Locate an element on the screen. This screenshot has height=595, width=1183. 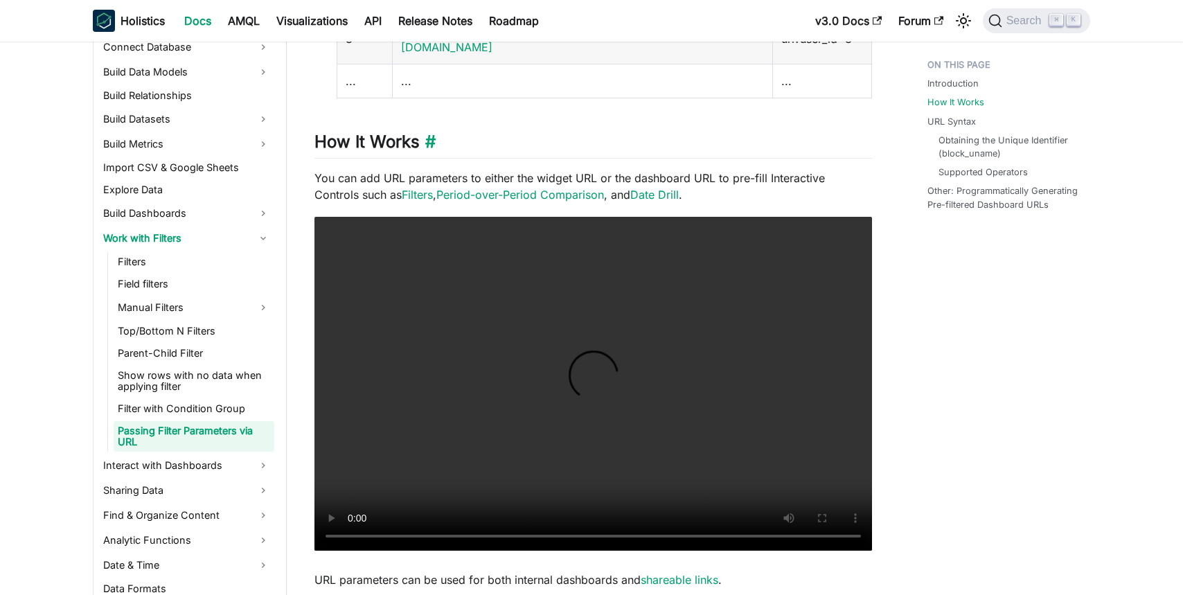
a: shareable links is located at coordinates (680, 580).